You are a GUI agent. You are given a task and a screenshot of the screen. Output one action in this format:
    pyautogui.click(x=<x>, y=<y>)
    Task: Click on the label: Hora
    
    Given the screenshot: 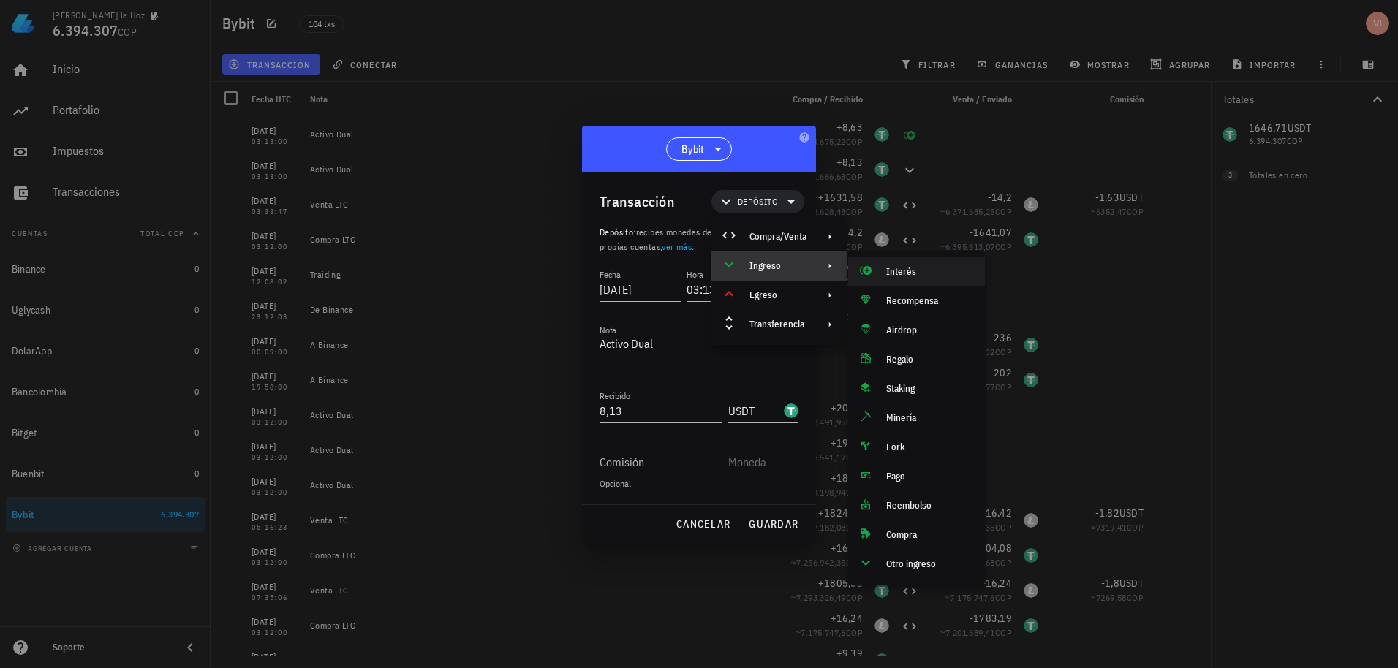 What is the action you would take?
    pyautogui.click(x=695, y=274)
    